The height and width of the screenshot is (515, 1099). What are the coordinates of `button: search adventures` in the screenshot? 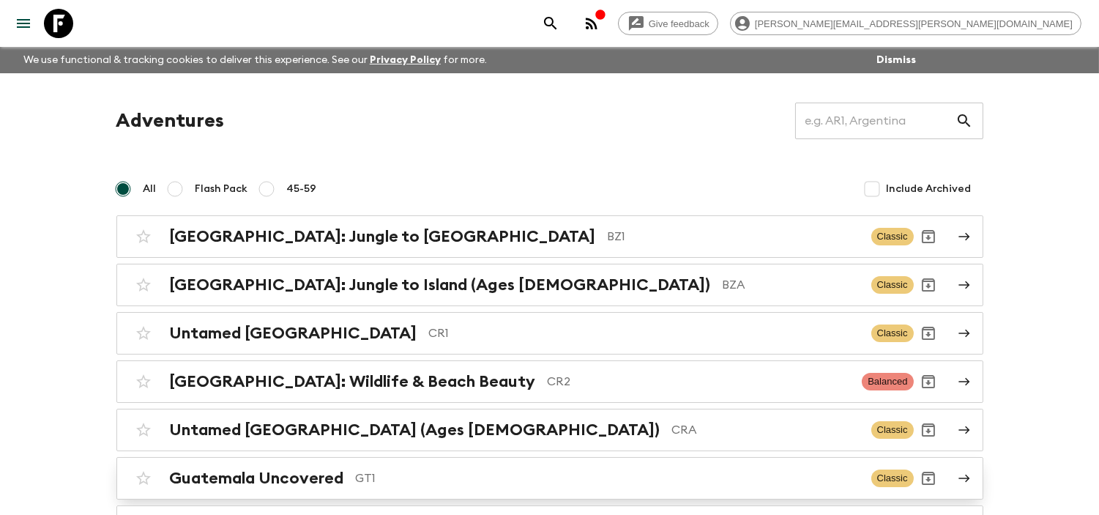 It's located at (550, 23).